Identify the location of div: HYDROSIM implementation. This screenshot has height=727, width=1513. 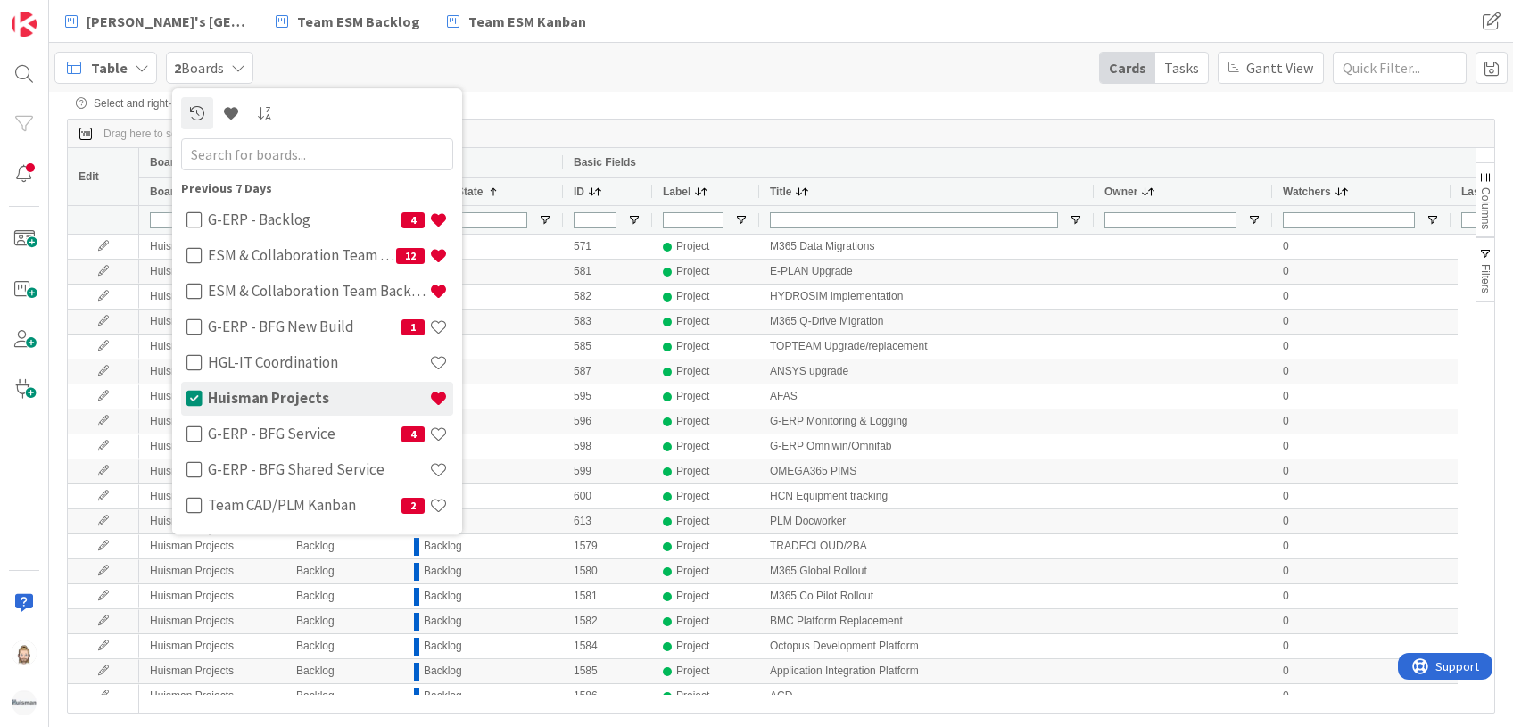
(926, 296).